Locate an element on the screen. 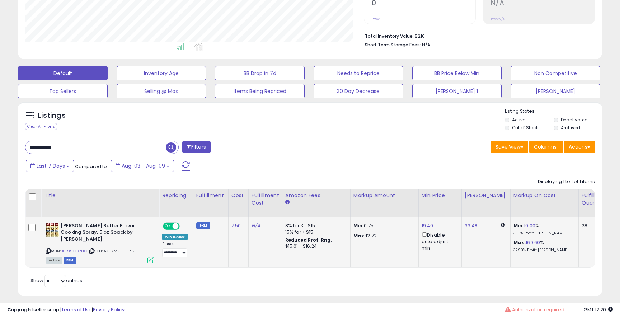  small: FBM is located at coordinates (203, 225).